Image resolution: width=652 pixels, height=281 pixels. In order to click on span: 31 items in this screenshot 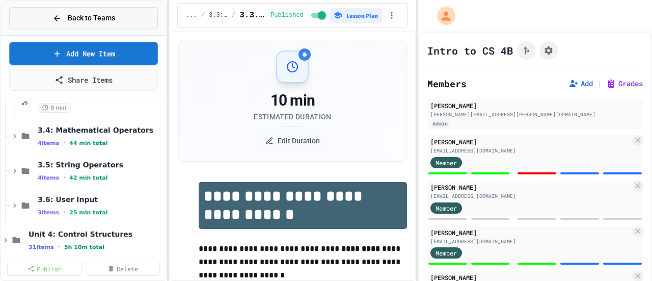, I will do `click(41, 246)`.